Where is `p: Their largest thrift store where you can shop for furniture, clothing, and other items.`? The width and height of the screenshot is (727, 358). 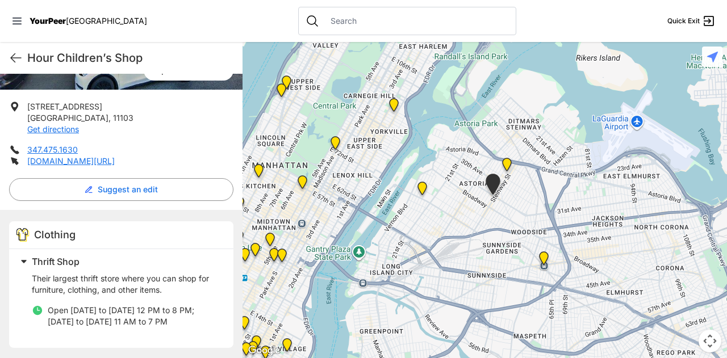 p: Their largest thrift store where you can shop for furniture, clothing, and other items. is located at coordinates (125, 284).